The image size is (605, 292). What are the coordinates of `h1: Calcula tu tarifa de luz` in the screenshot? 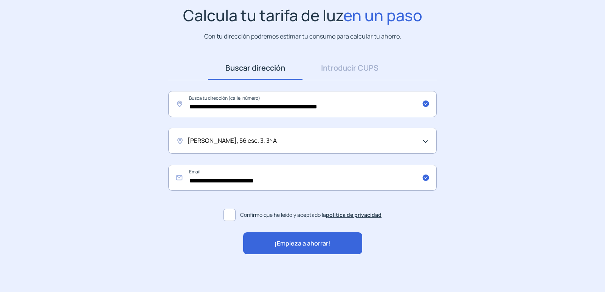 It's located at (302, 15).